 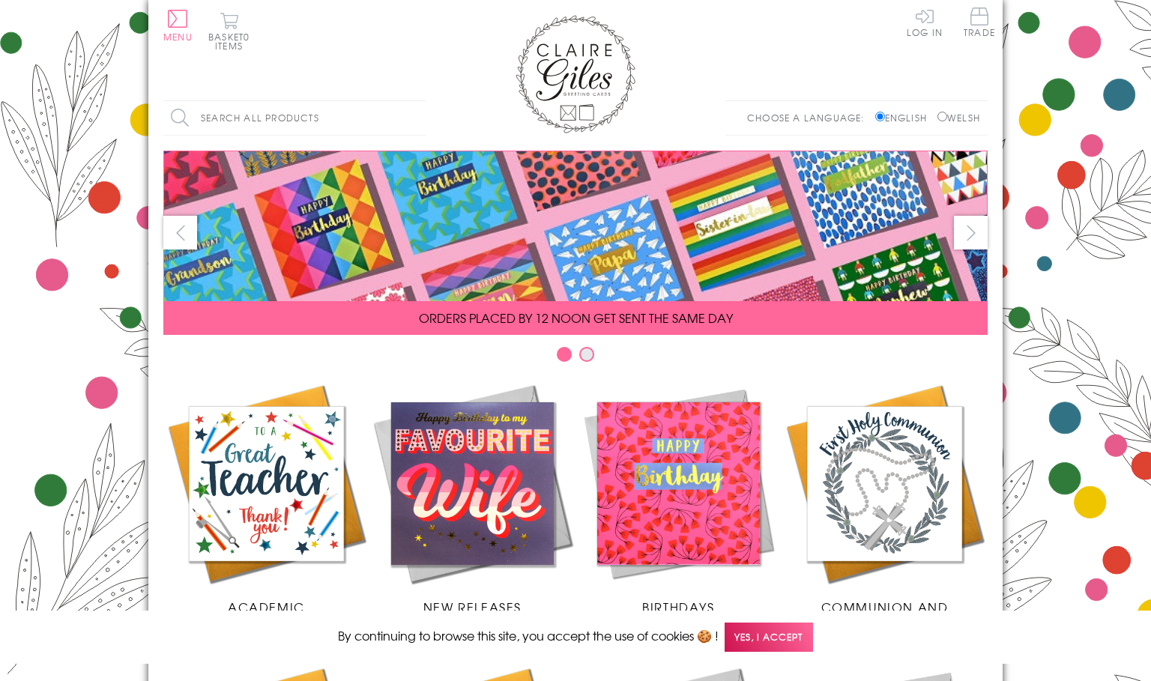 What do you see at coordinates (942, 116) in the screenshot?
I see `input: Welsh` at bounding box center [942, 116].